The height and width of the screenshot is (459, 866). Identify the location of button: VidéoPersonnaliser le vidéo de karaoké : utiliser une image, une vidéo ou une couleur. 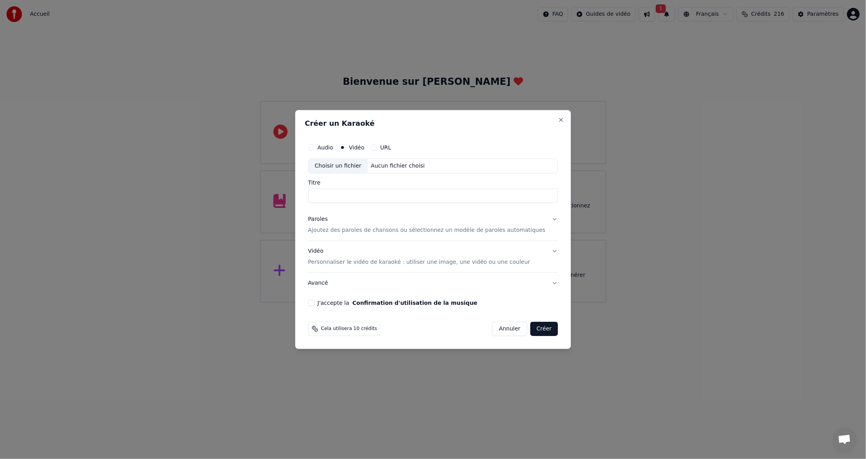
(433, 257).